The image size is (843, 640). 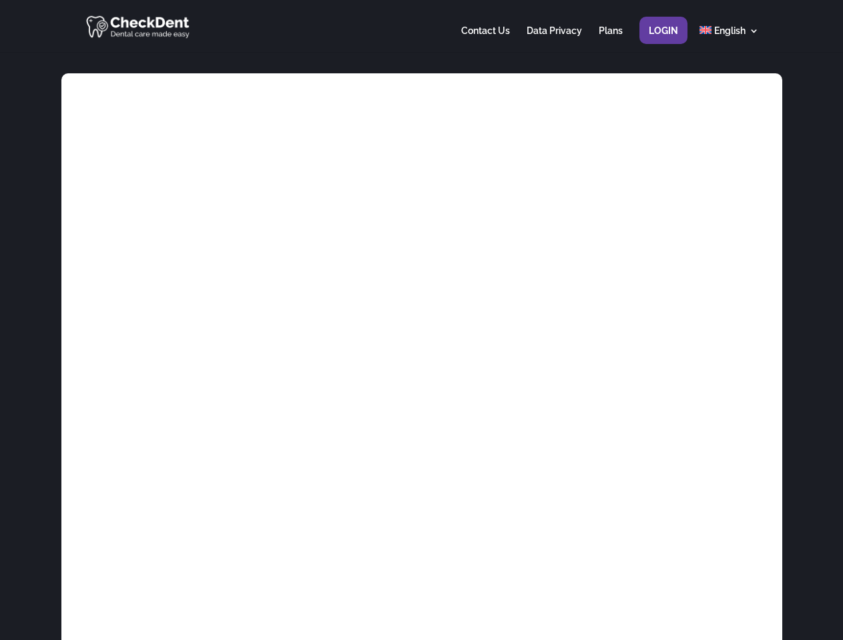 What do you see at coordinates (663, 39) in the screenshot?
I see `a: Login` at bounding box center [663, 39].